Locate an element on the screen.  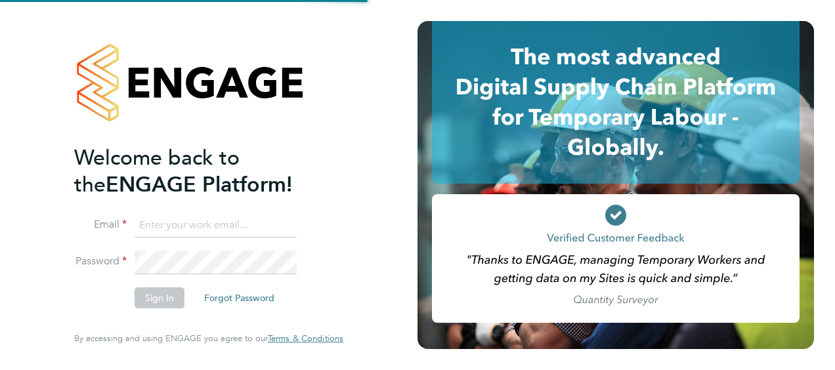
label: Password is located at coordinates (100, 261).